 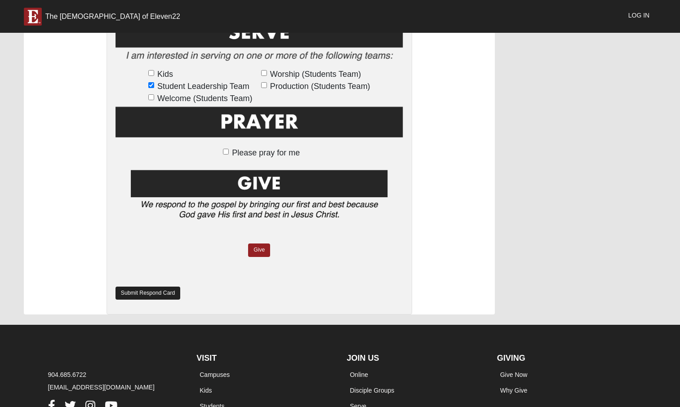 What do you see at coordinates (33, 17) in the screenshot?
I see `img: E-icon-fireweed-White-TM.png` at bounding box center [33, 17].